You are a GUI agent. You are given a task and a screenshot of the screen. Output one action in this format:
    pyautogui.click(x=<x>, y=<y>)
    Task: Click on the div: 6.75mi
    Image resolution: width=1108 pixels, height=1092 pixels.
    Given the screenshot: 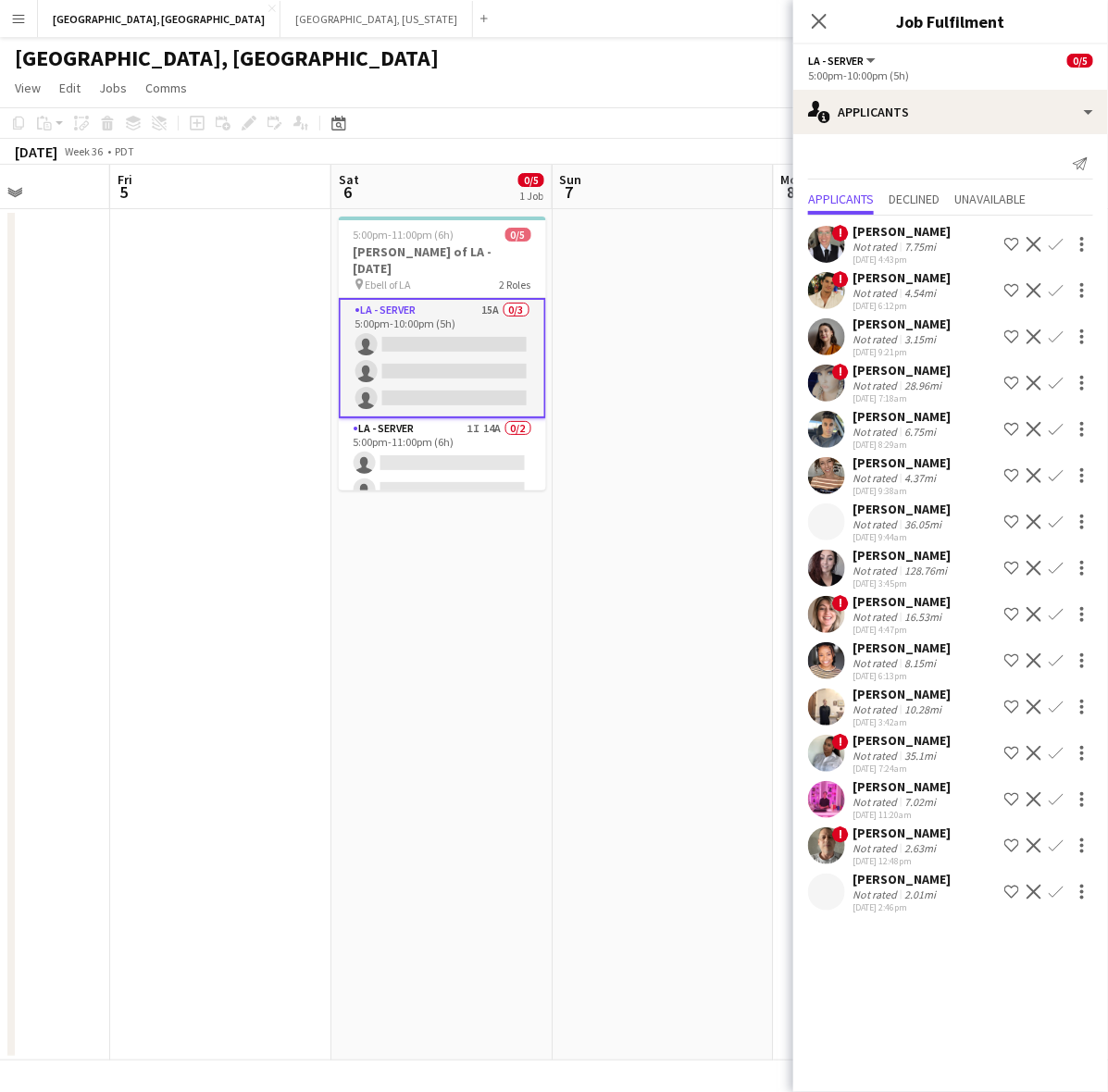 What is the action you would take?
    pyautogui.click(x=920, y=431)
    